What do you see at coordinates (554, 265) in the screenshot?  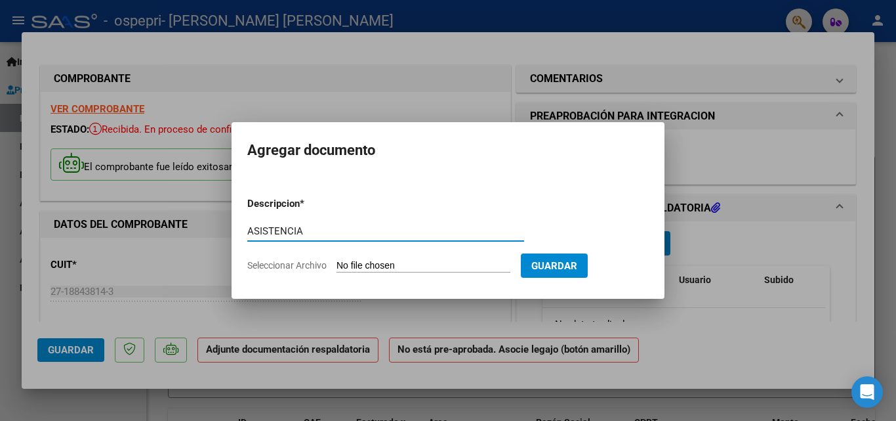 I see `button: Guardar` at bounding box center [554, 265].